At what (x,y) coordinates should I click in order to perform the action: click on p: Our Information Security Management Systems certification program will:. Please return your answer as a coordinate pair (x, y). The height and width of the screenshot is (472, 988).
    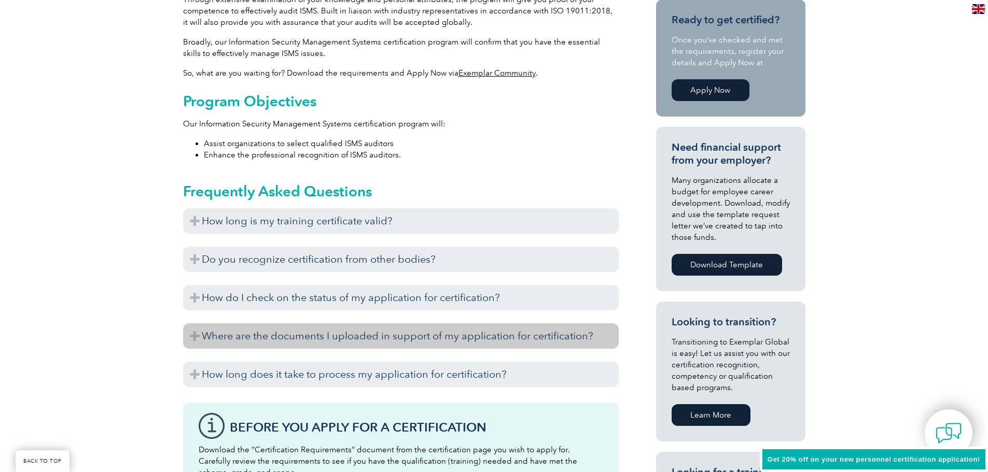
    Looking at the image, I should click on (401, 124).